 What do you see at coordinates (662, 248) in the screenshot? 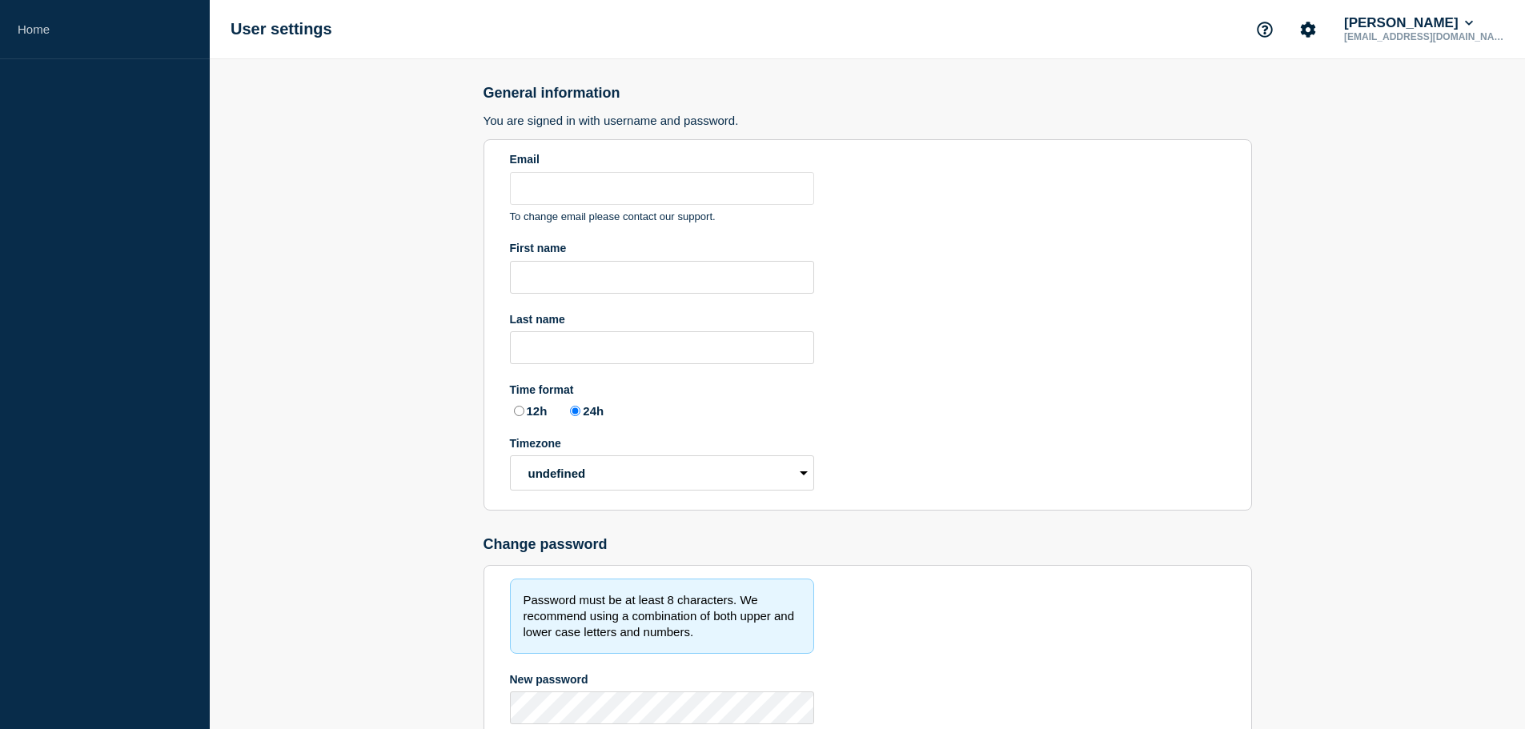
I see `div: First name` at bounding box center [662, 248].